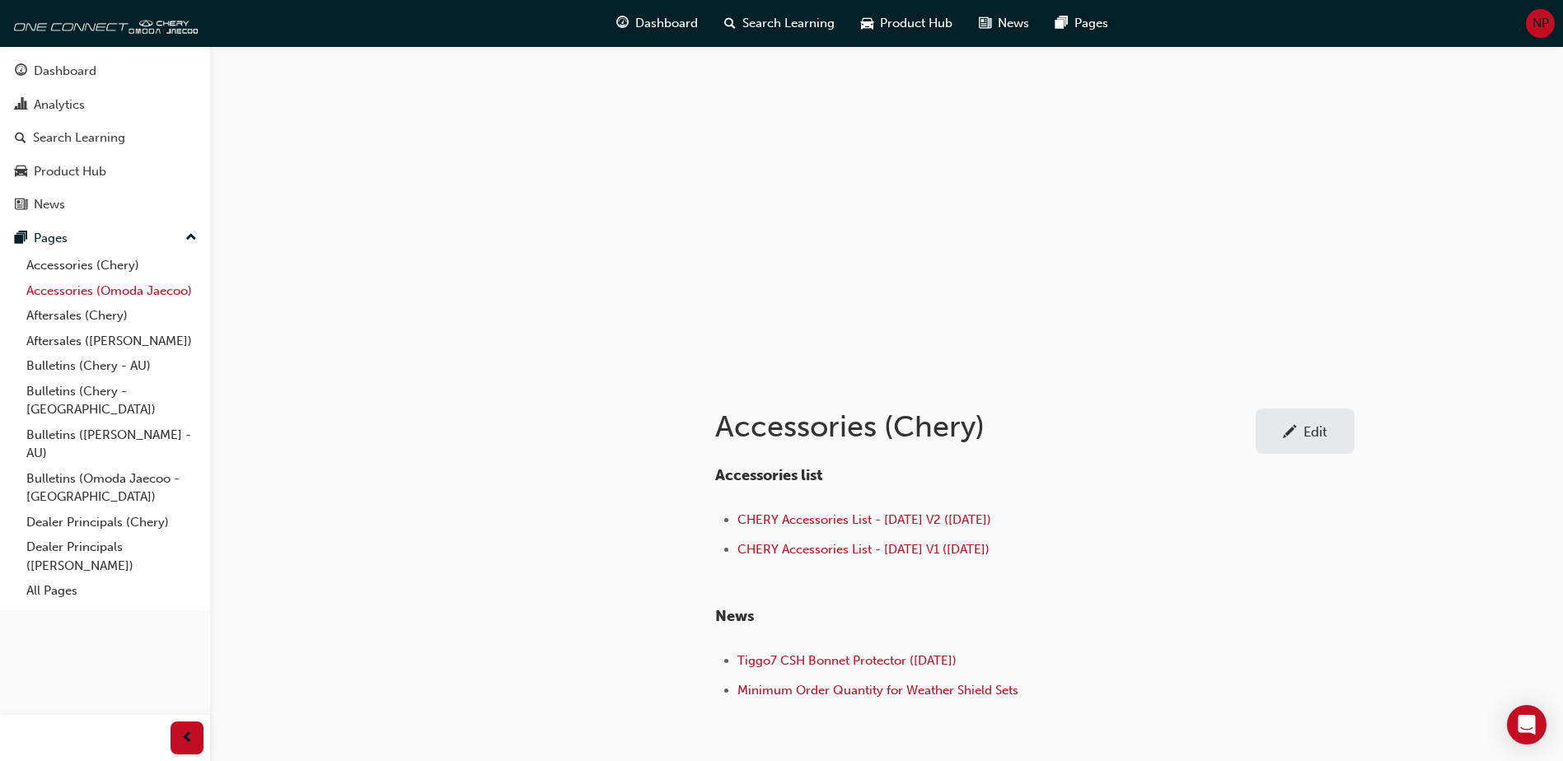  What do you see at coordinates (70, 171) in the screenshot?
I see `div: Product Hub` at bounding box center [70, 171].